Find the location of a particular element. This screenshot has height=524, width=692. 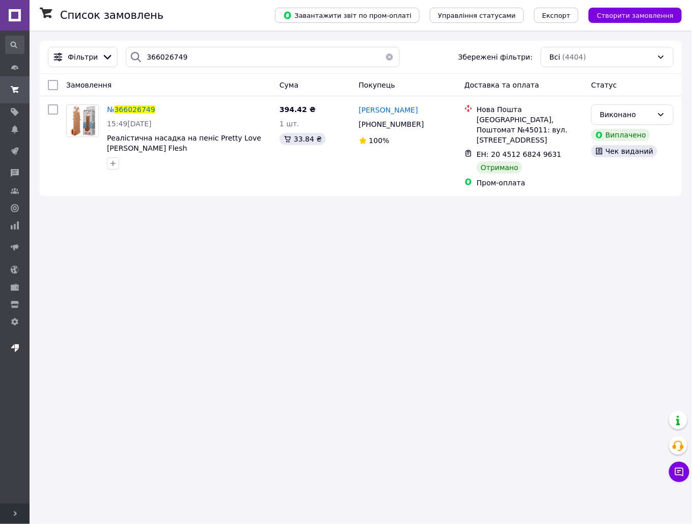

span: Cума is located at coordinates (289, 85).